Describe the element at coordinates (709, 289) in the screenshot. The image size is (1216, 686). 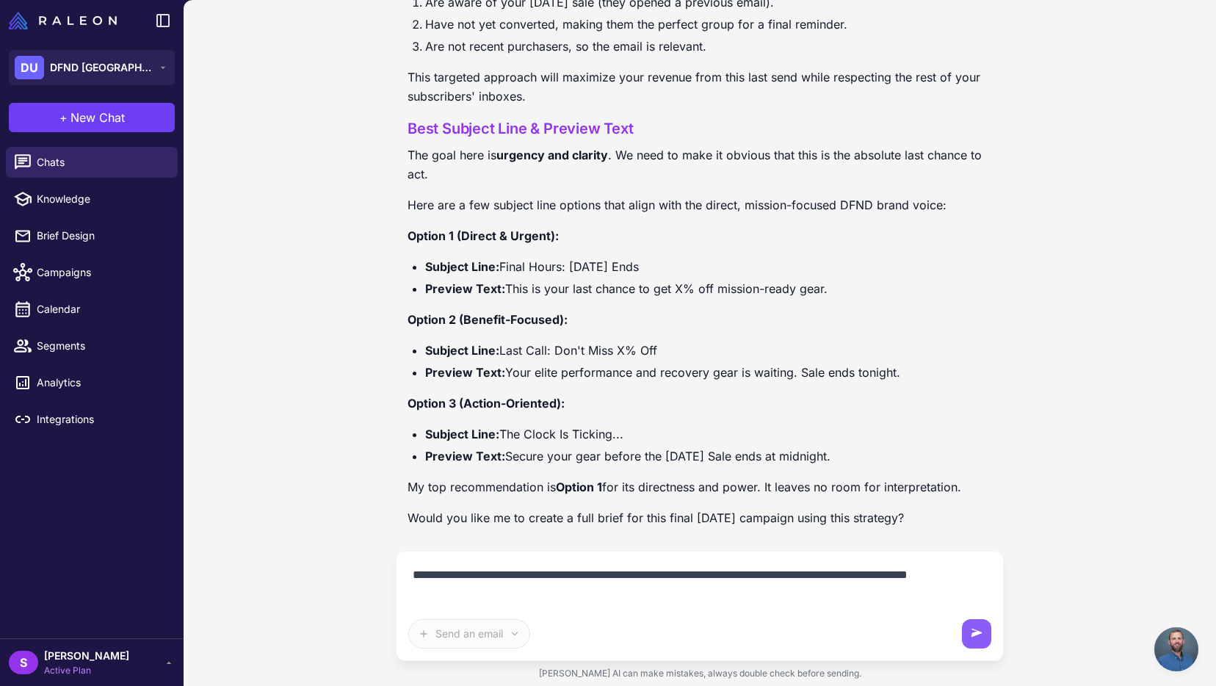
I see `li: This is your last chance to get X% off mission-ready gear.` at that location.